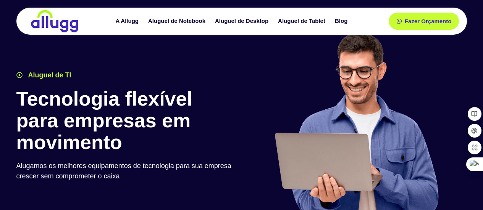  What do you see at coordinates (464, 192) in the screenshot?
I see `div: Chat Widget` at bounding box center [464, 192].